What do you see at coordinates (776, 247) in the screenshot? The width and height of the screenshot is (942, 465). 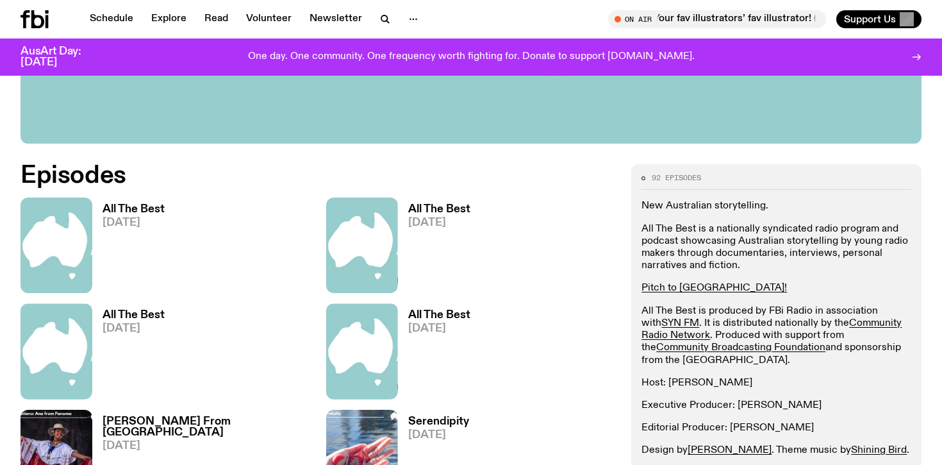 I see `p: All The Best is a nationally syndicated radio program and podcast showcasing Australian storytell...` at bounding box center [776, 247].